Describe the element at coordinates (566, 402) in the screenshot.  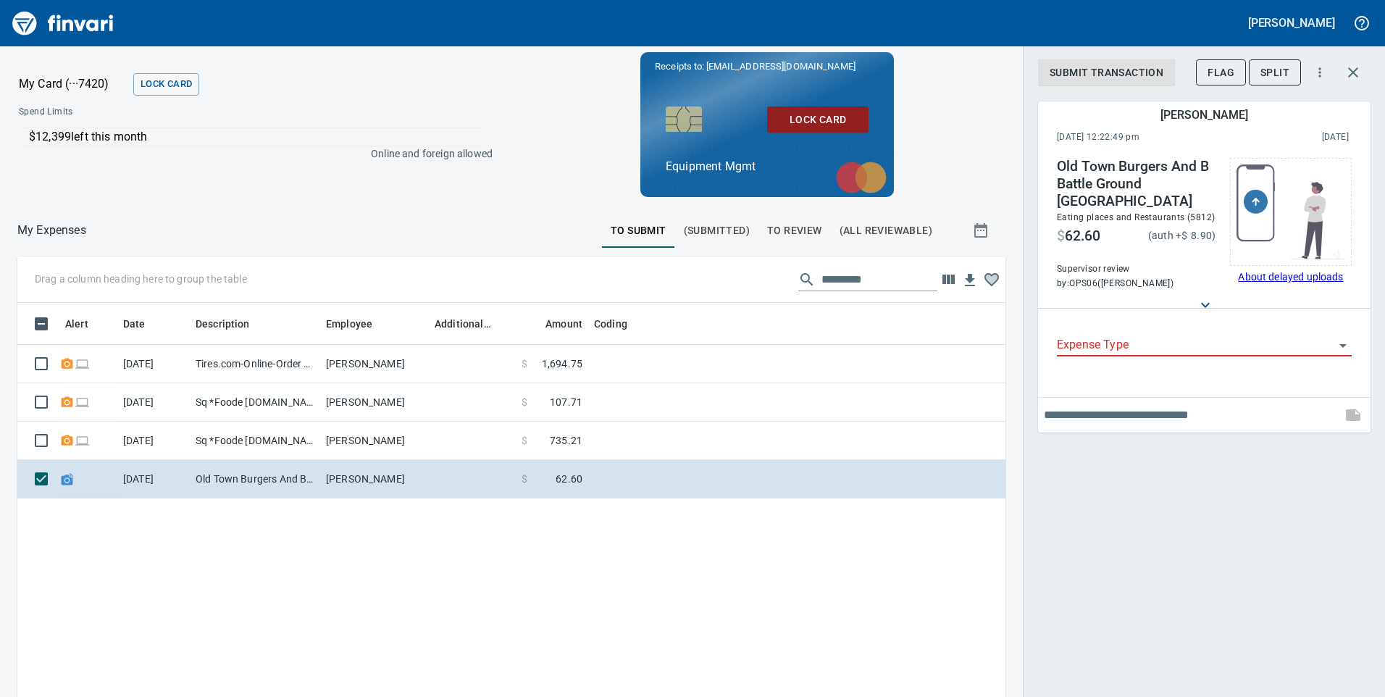
I see `span: 107.71` at that location.